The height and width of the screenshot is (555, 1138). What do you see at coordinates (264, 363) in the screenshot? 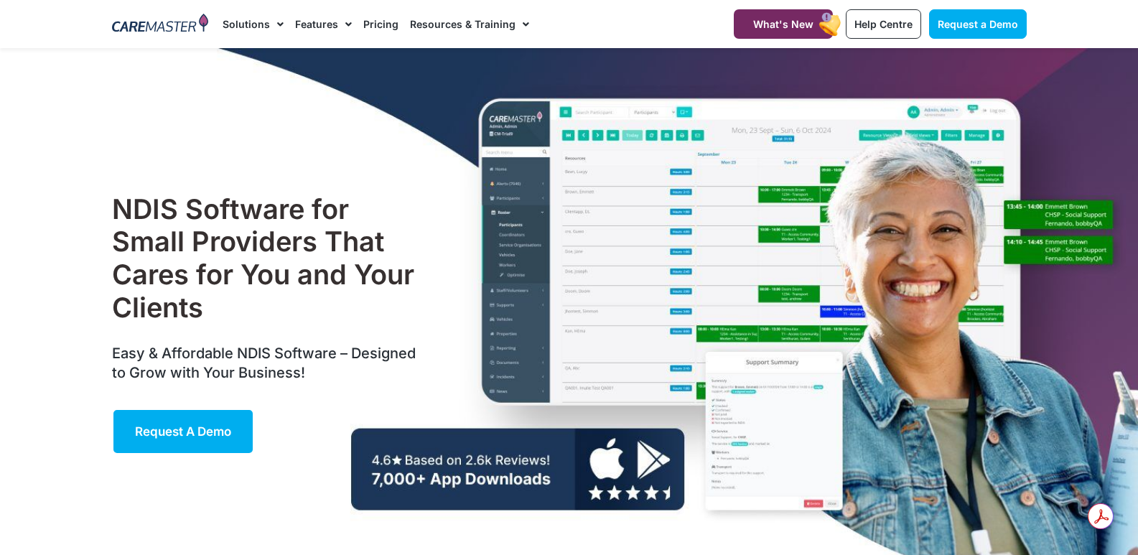
I see `span: Easy & Affordable NDIS Software – Designed to Grow with Your Business!` at bounding box center [264, 363].